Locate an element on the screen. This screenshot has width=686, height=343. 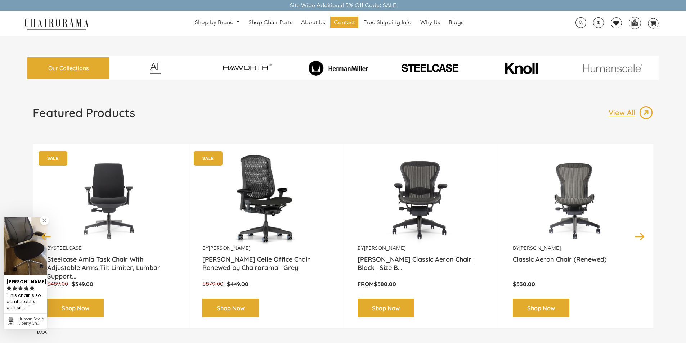
span: Shop Chair Parts is located at coordinates (271, 22).